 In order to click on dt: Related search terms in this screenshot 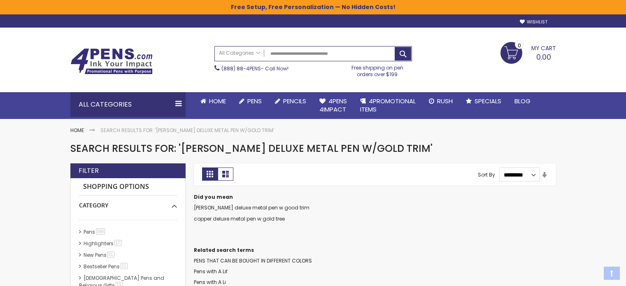, I will do `click(375, 250)`.